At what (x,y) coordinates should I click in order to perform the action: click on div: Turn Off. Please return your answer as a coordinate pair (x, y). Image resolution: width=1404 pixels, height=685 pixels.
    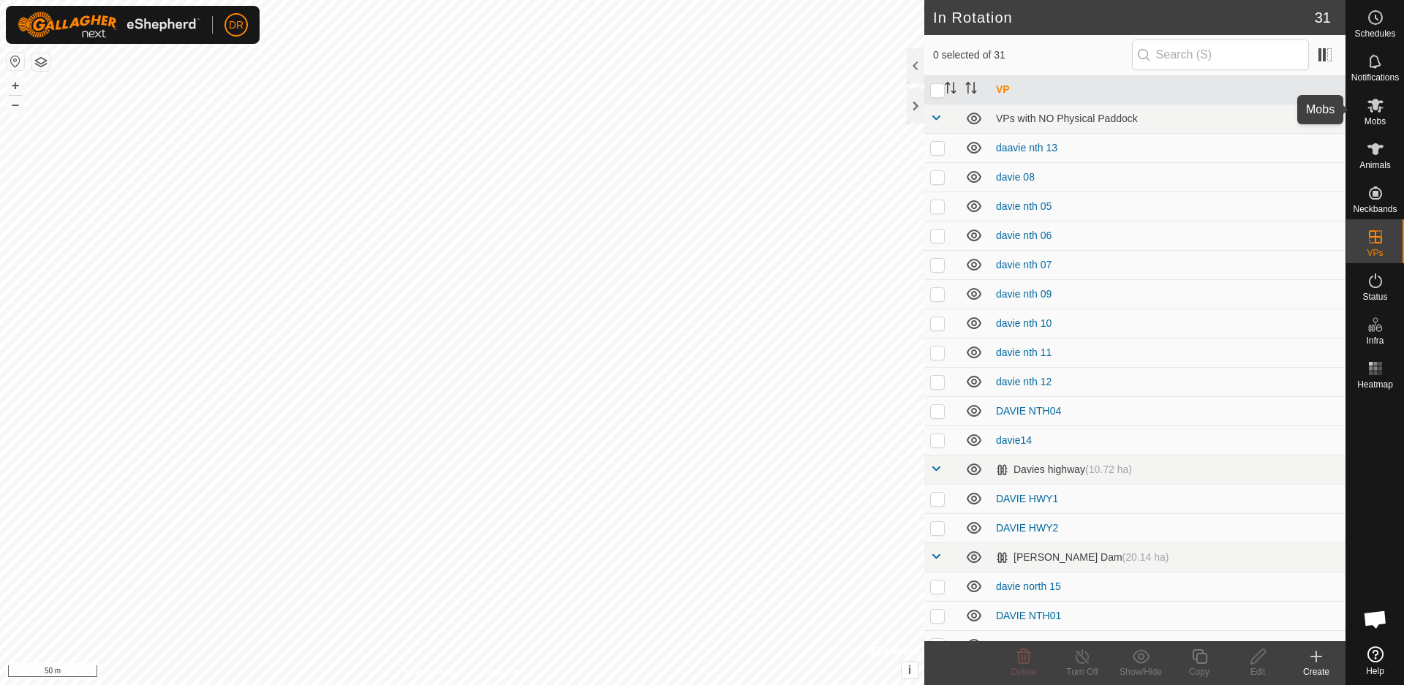
    Looking at the image, I should click on (1082, 672).